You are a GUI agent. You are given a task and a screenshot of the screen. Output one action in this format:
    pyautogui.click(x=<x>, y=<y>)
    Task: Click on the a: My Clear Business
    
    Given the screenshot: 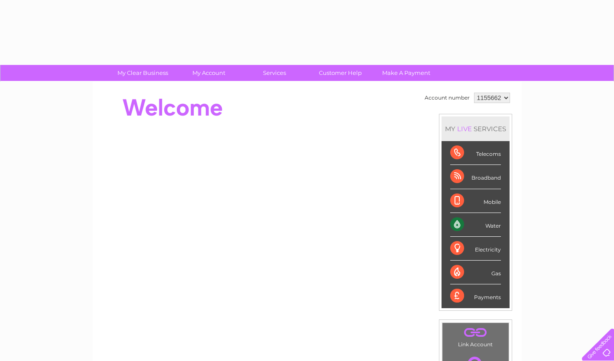 What is the action you would take?
    pyautogui.click(x=143, y=73)
    